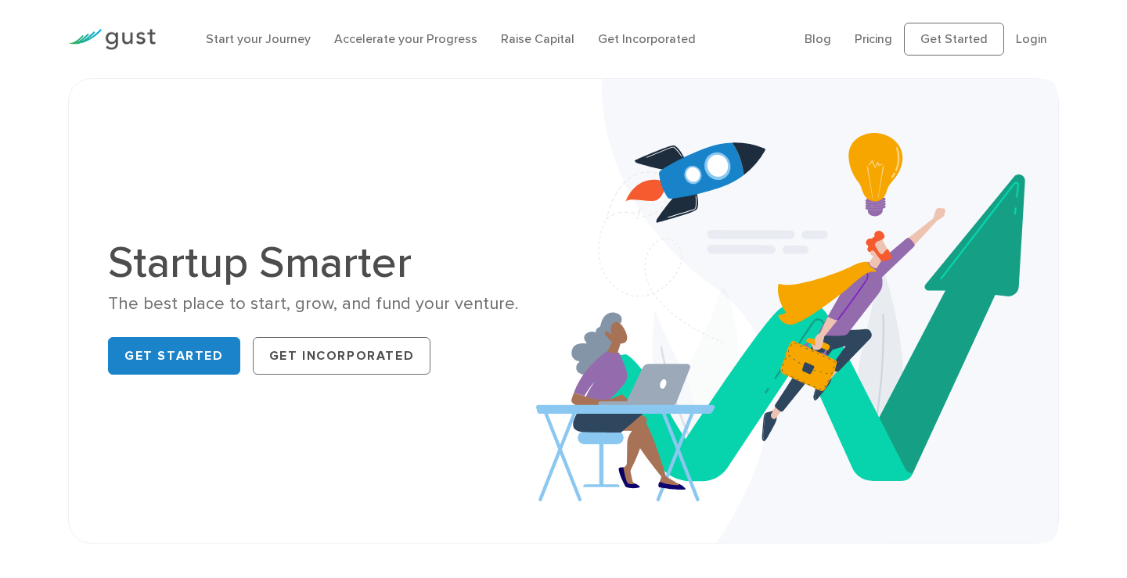  I want to click on div: The best place to start, grow, and fund your venture., so click(330, 304).